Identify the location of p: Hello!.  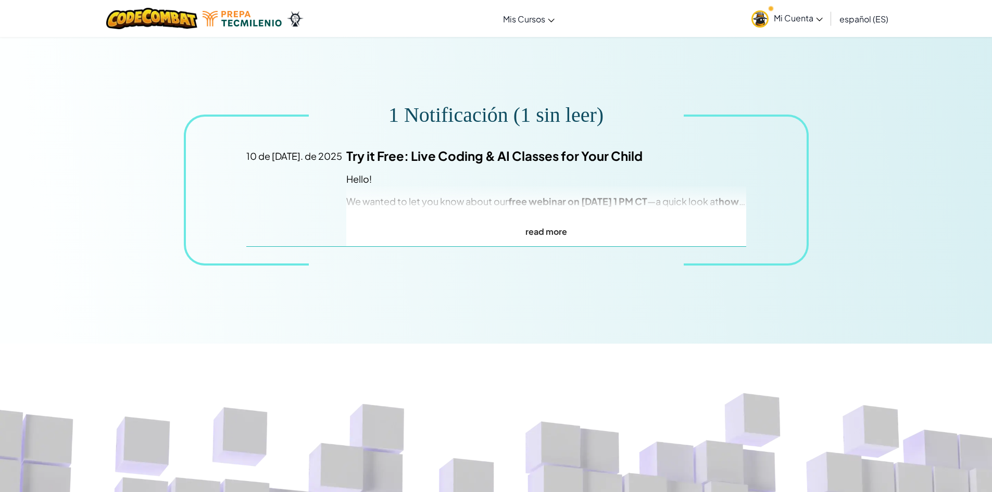
(546, 179).